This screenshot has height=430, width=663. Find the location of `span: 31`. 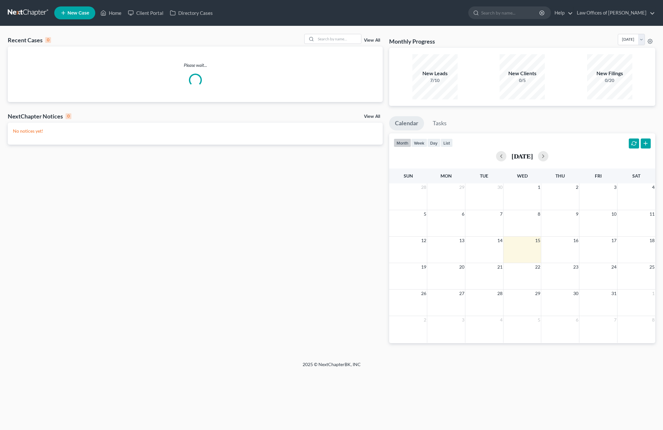

span: 31 is located at coordinates (614, 294).